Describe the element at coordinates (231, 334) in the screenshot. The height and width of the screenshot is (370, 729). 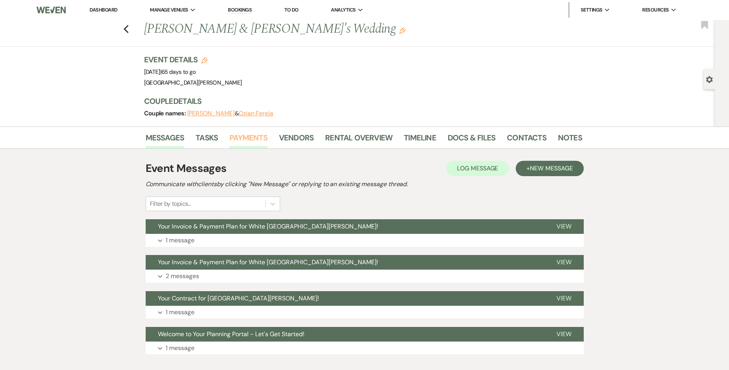
I see `span: Welcome to Your Planning Portal - Let's Get Started!` at that location.